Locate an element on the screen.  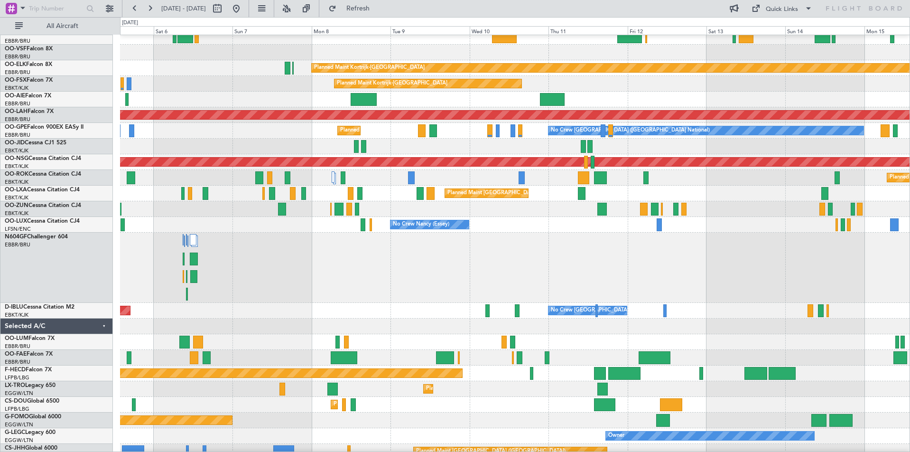
div: Mon 8 is located at coordinates (351, 30).